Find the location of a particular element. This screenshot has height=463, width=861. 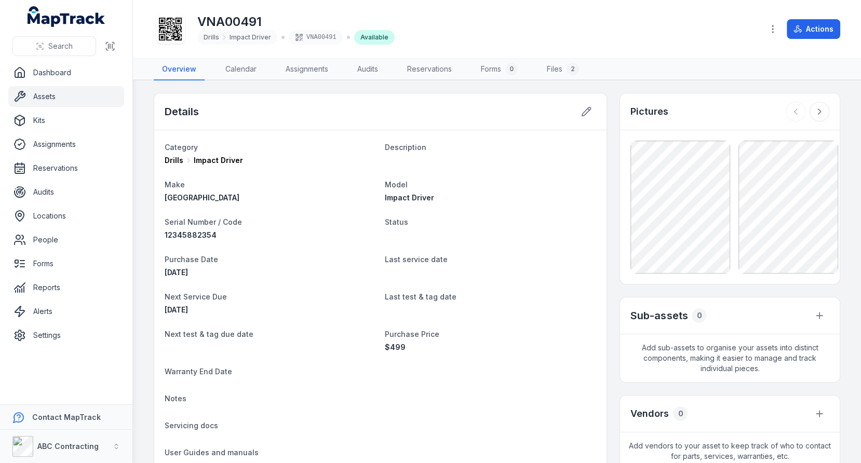

span: 12345882354 is located at coordinates (191, 235).